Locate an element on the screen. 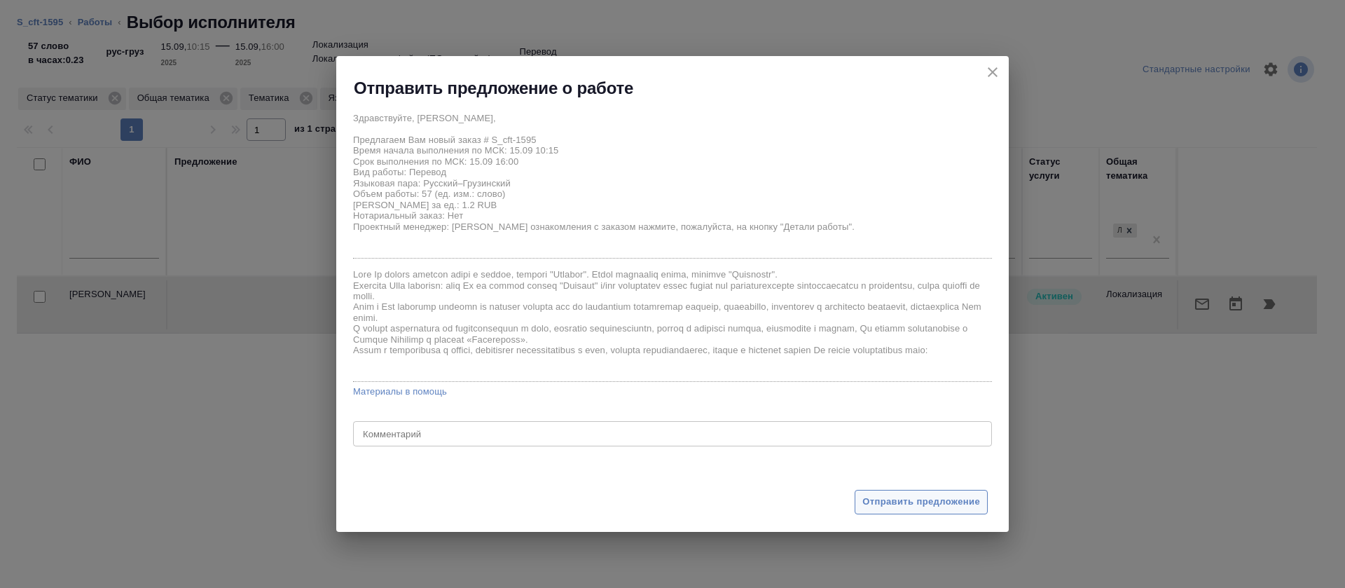 This screenshot has width=1345, height=588. h2: Отправить предложение о работе is located at coordinates (493, 88).